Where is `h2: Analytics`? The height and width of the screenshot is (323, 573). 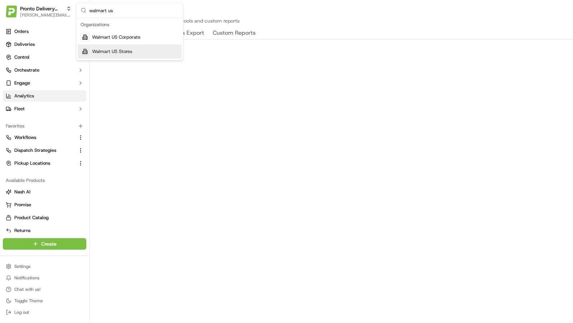 h2: Analytics is located at coordinates (331, 11).